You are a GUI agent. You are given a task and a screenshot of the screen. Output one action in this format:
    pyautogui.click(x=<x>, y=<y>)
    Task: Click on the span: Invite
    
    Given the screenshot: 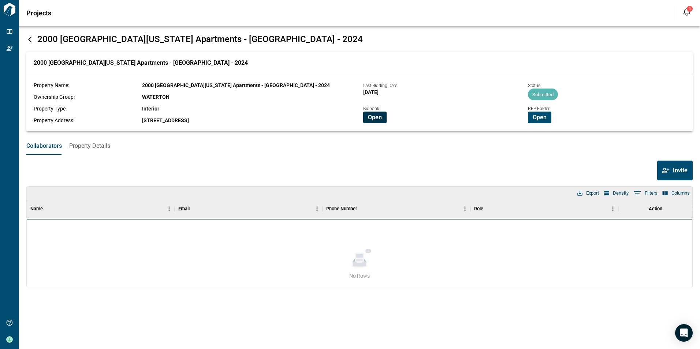 What is the action you would take?
    pyautogui.click(x=680, y=170)
    